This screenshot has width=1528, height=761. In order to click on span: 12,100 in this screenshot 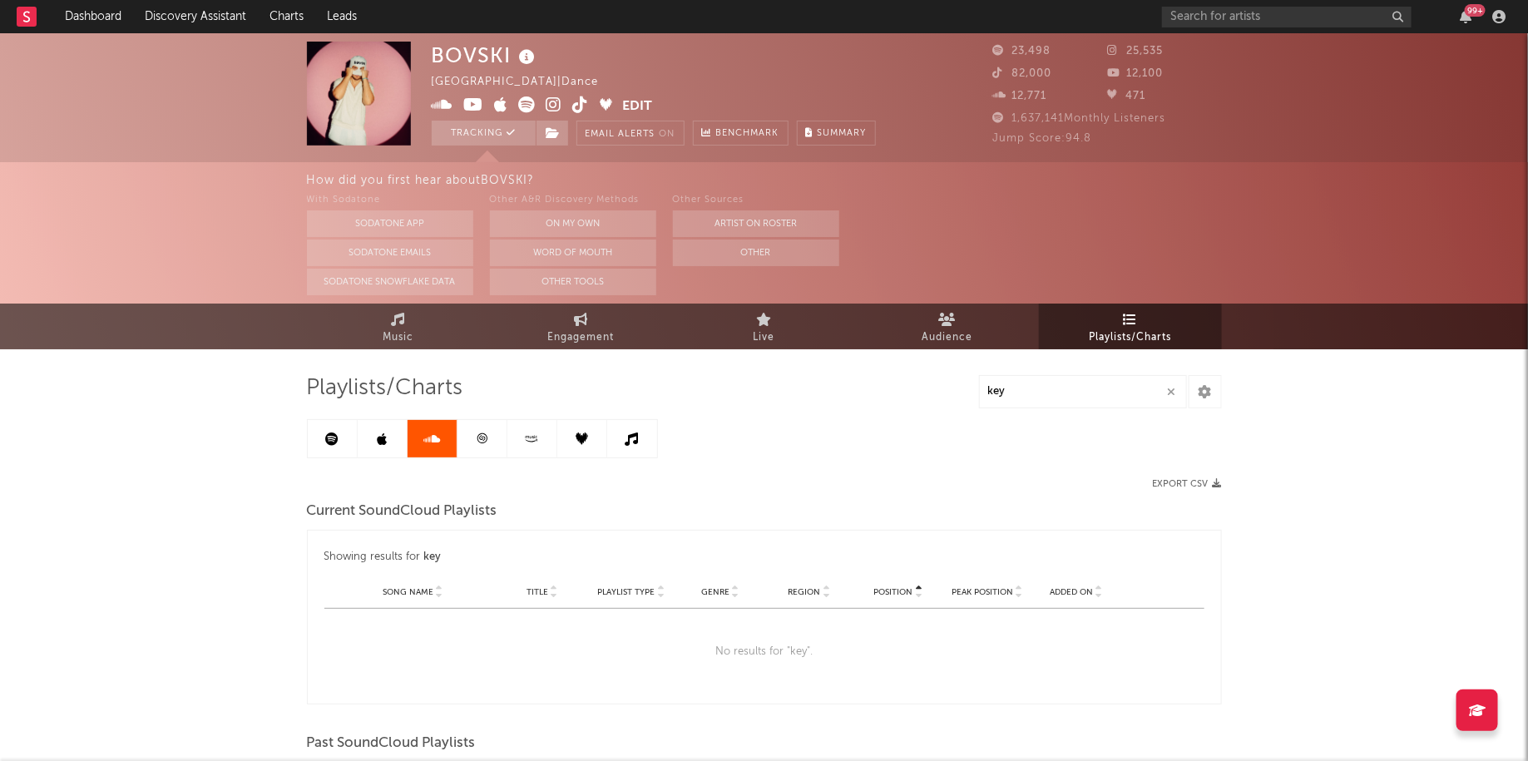, I will do `click(1134, 73)`.